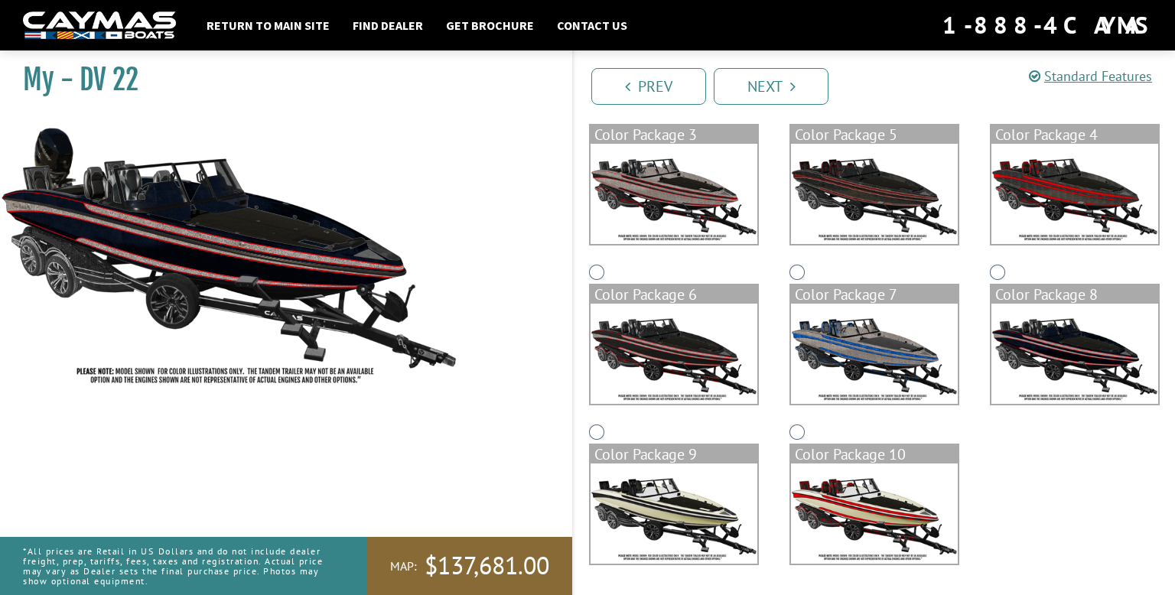 This screenshot has width=1175, height=595. I want to click on a: Standard Features, so click(1090, 76).